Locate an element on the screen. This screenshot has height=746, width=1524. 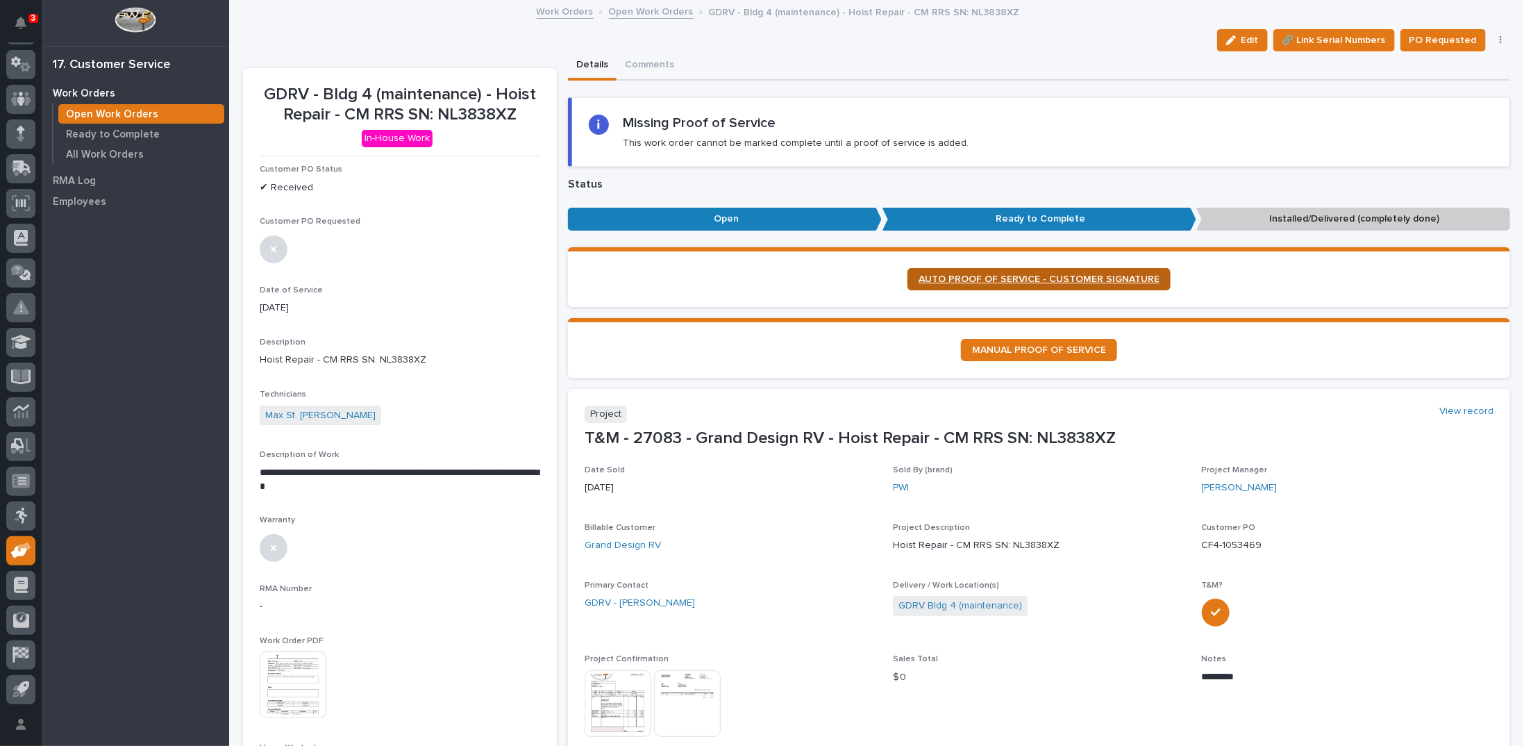
div: In-House Work is located at coordinates (397, 138).